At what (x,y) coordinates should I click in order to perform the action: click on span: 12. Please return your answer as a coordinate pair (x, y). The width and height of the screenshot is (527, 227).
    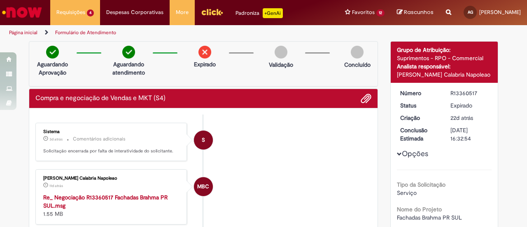
    Looking at the image, I should click on (381, 13).